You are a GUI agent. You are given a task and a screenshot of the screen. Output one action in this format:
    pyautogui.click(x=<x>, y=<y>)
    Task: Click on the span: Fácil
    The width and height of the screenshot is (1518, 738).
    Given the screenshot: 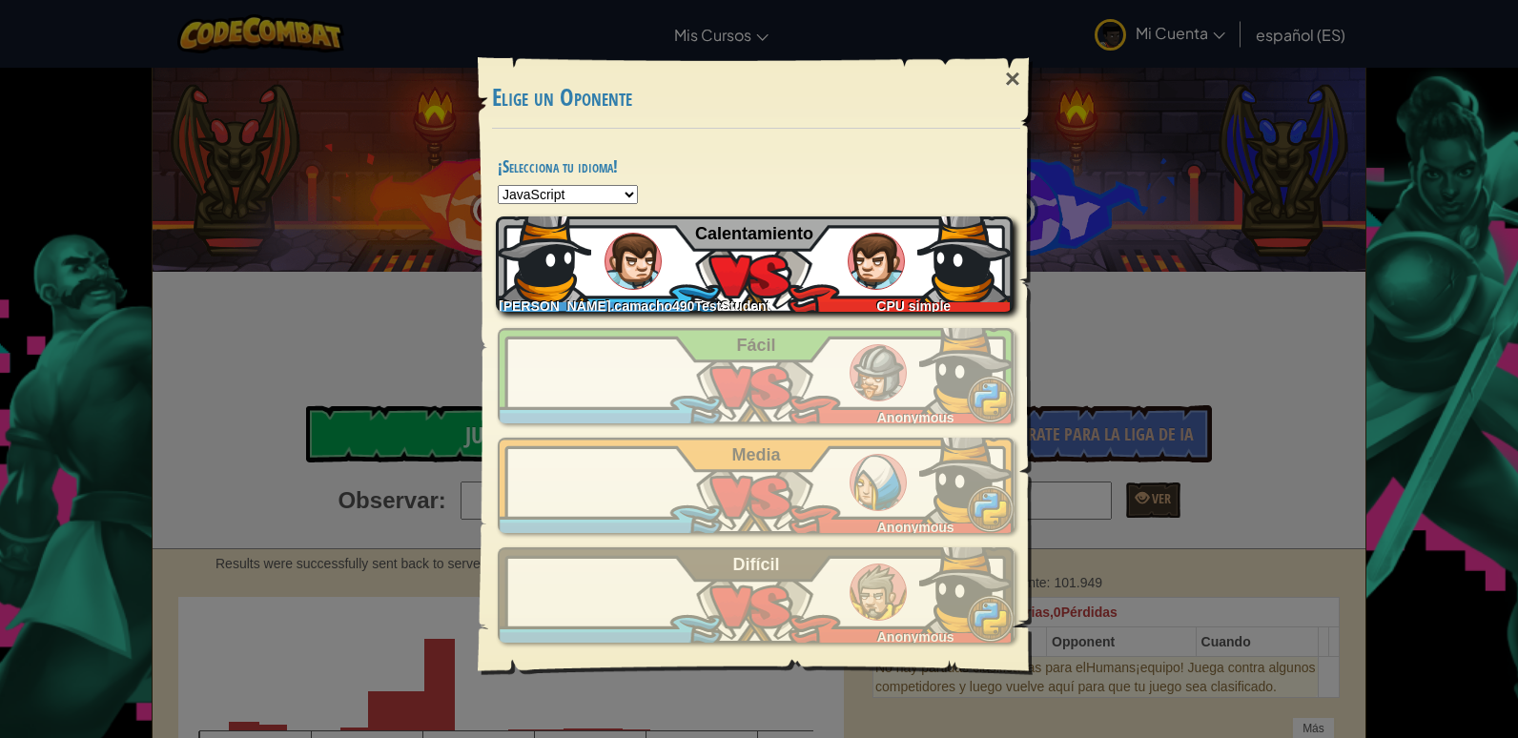 What is the action you would take?
    pyautogui.click(x=756, y=345)
    